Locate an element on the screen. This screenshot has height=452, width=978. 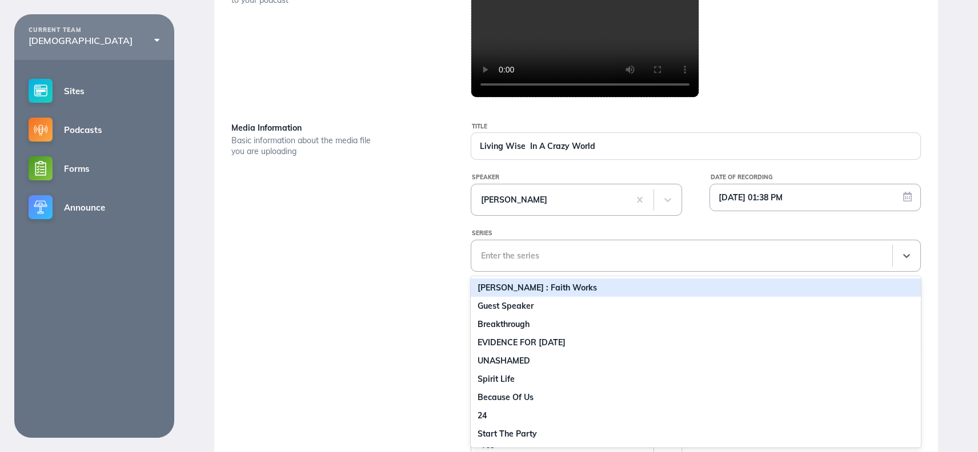
a: Forms is located at coordinates (94, 169).